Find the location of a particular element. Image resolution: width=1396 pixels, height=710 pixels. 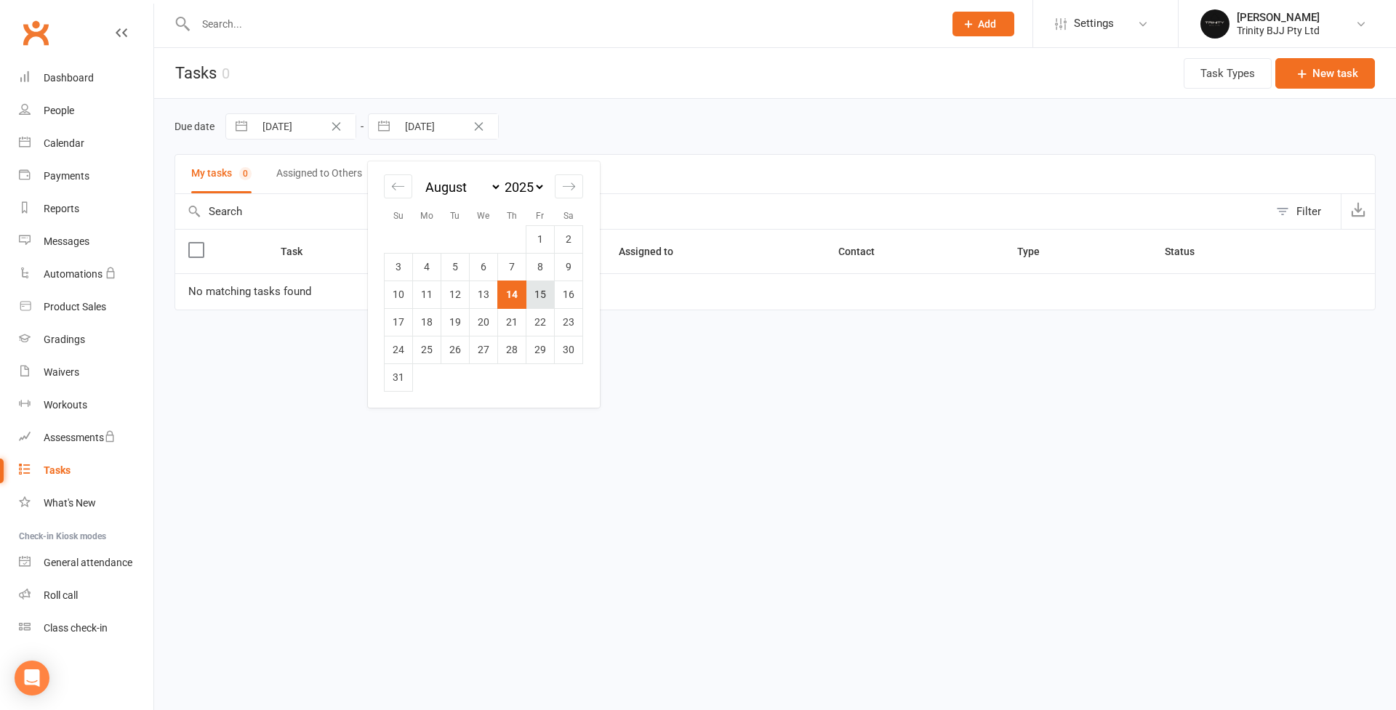

div: Filter is located at coordinates (1309, 212).